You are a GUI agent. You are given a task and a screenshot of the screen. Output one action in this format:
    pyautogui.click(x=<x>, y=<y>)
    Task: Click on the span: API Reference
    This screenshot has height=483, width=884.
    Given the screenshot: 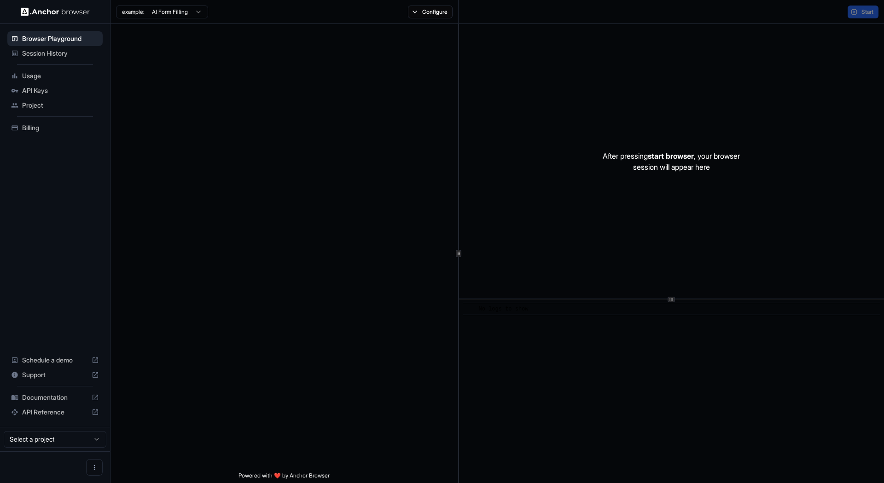 What is the action you would take?
    pyautogui.click(x=55, y=413)
    